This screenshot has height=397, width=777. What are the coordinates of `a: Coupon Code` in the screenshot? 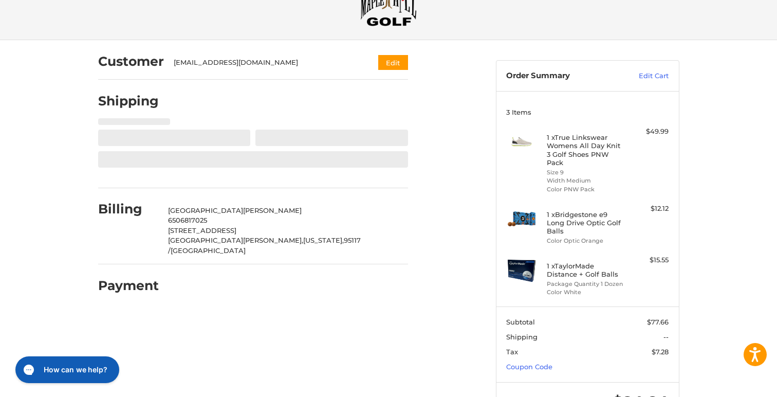 It's located at (529, 366).